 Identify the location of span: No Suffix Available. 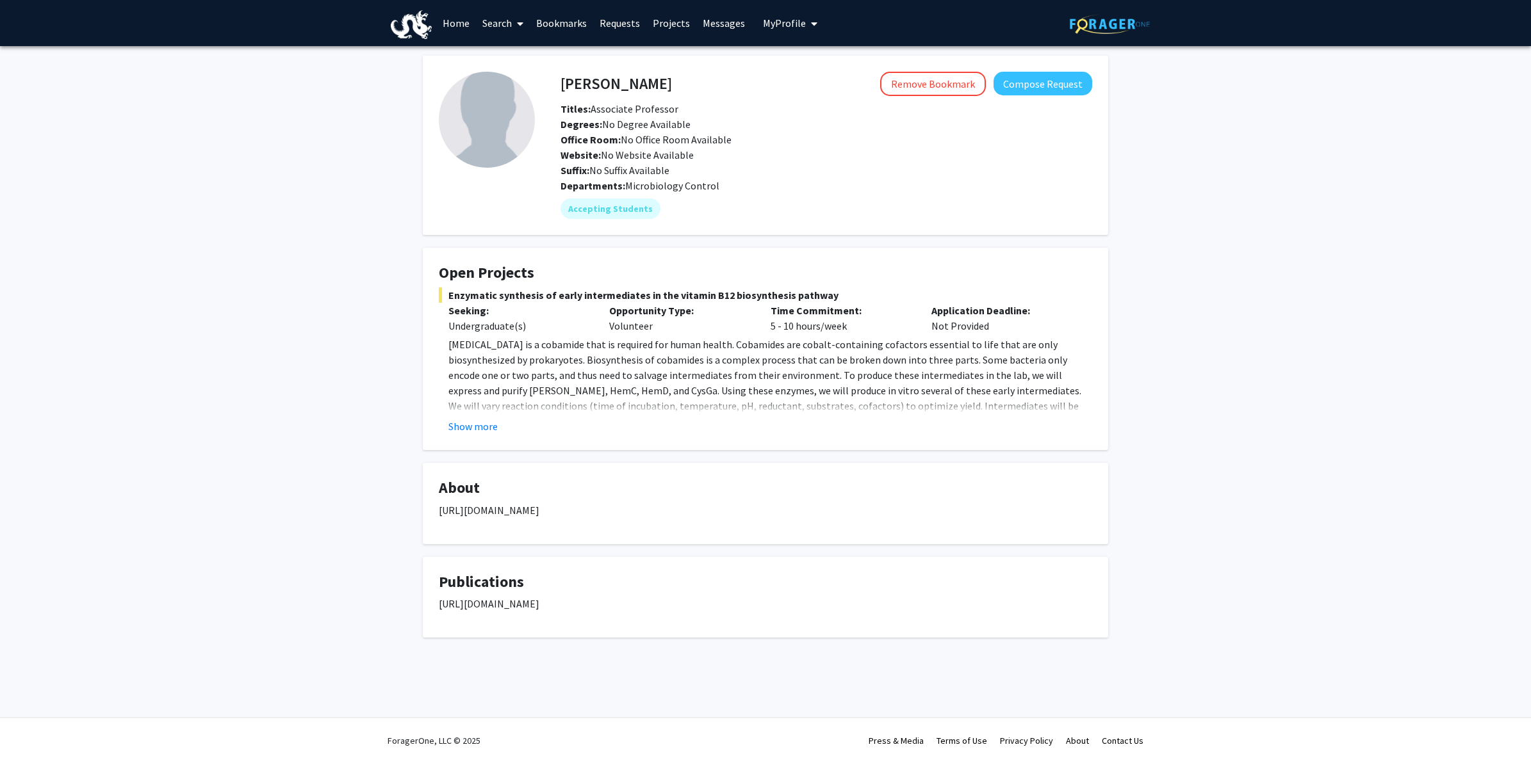
(615, 170).